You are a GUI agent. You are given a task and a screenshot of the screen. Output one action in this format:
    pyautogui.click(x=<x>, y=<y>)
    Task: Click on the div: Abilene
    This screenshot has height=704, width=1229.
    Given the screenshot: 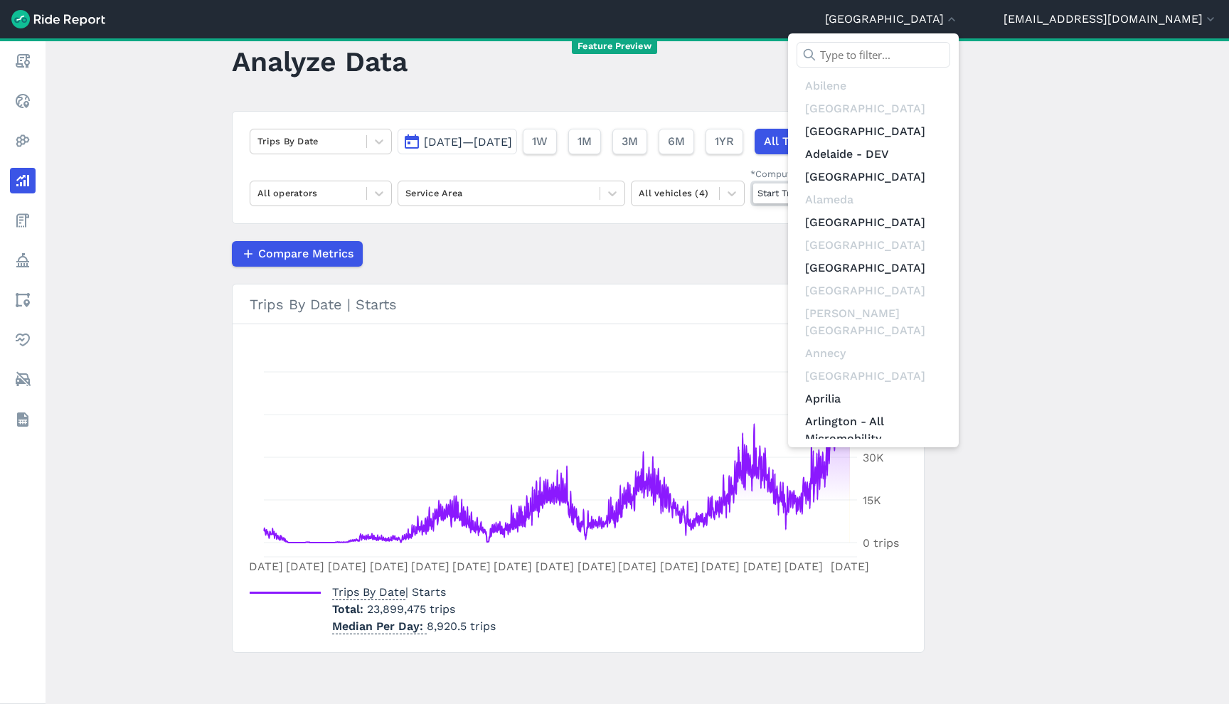 What is the action you would take?
    pyautogui.click(x=873, y=86)
    